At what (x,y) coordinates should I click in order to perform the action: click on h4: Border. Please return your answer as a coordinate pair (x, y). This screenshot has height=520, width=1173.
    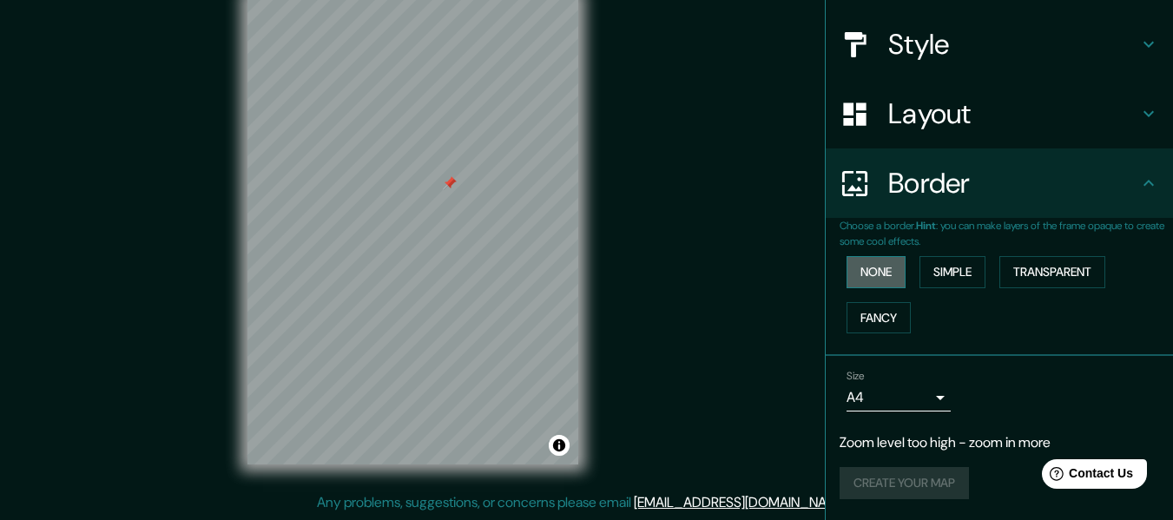
    Looking at the image, I should click on (1013, 183).